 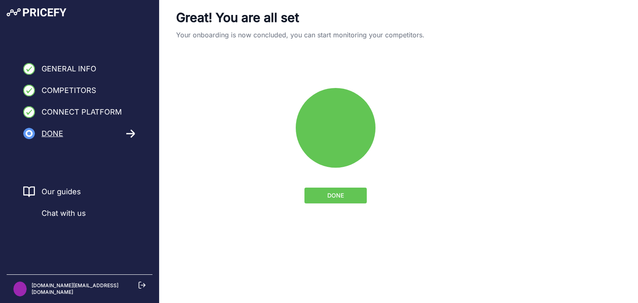 I want to click on span: Competitors, so click(x=69, y=91).